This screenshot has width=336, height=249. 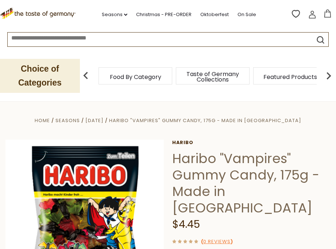 I want to click on a: Oktoberfest, so click(x=215, y=15).